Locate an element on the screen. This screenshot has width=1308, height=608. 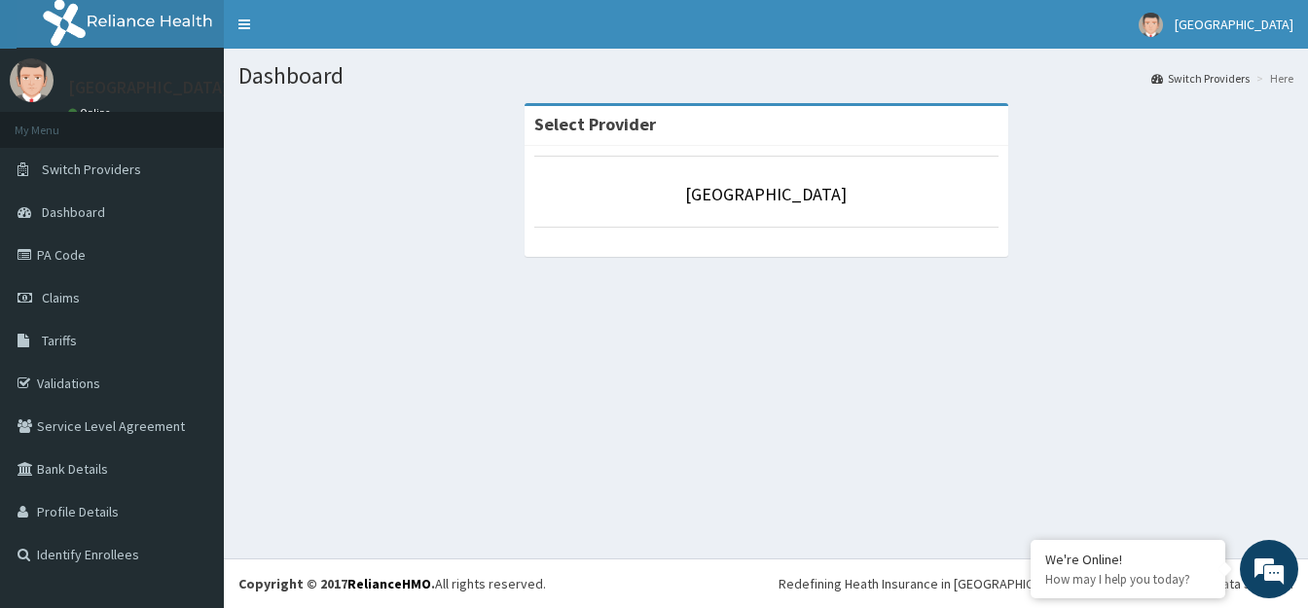
span: Dashboard is located at coordinates (73, 212).